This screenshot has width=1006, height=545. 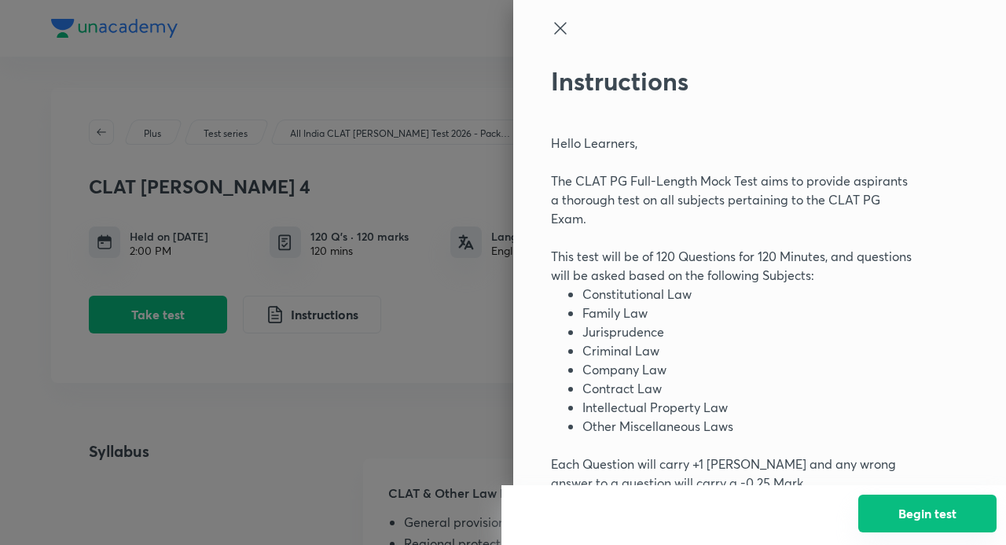 What do you see at coordinates (733, 143) in the screenshot?
I see `p: Hello Learners,` at bounding box center [733, 143].